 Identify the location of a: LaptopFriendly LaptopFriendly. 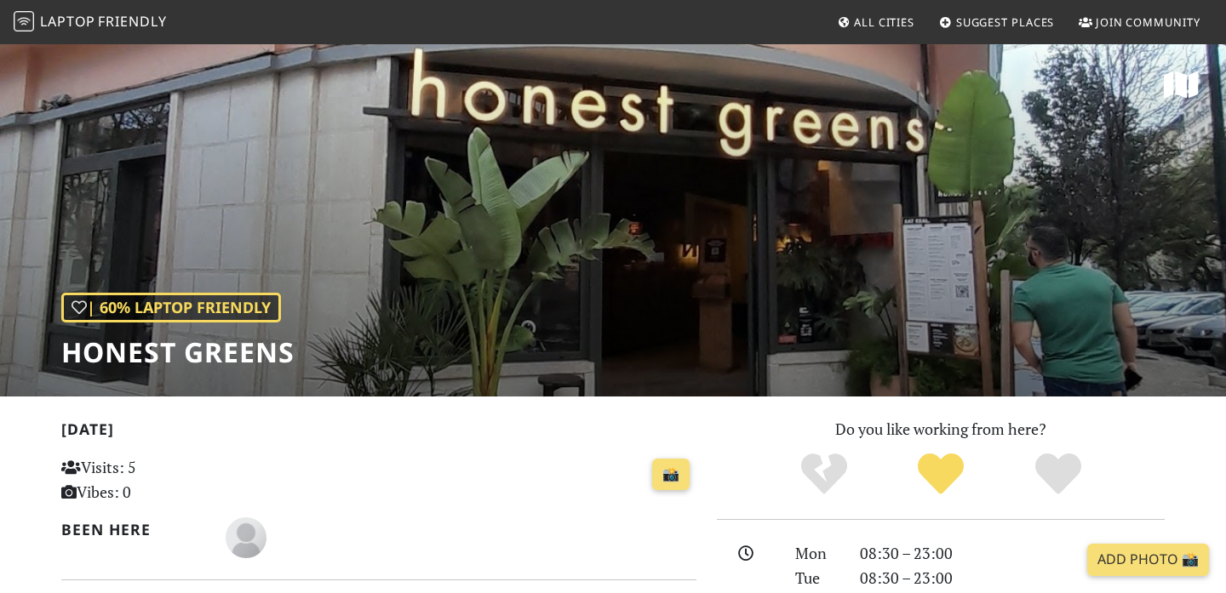
(90, 22).